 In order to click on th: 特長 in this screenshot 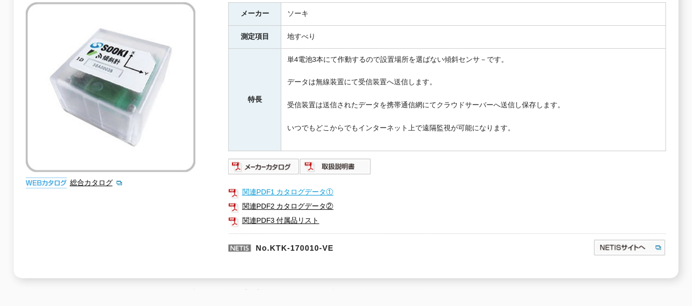, I will do `click(255, 99)`.